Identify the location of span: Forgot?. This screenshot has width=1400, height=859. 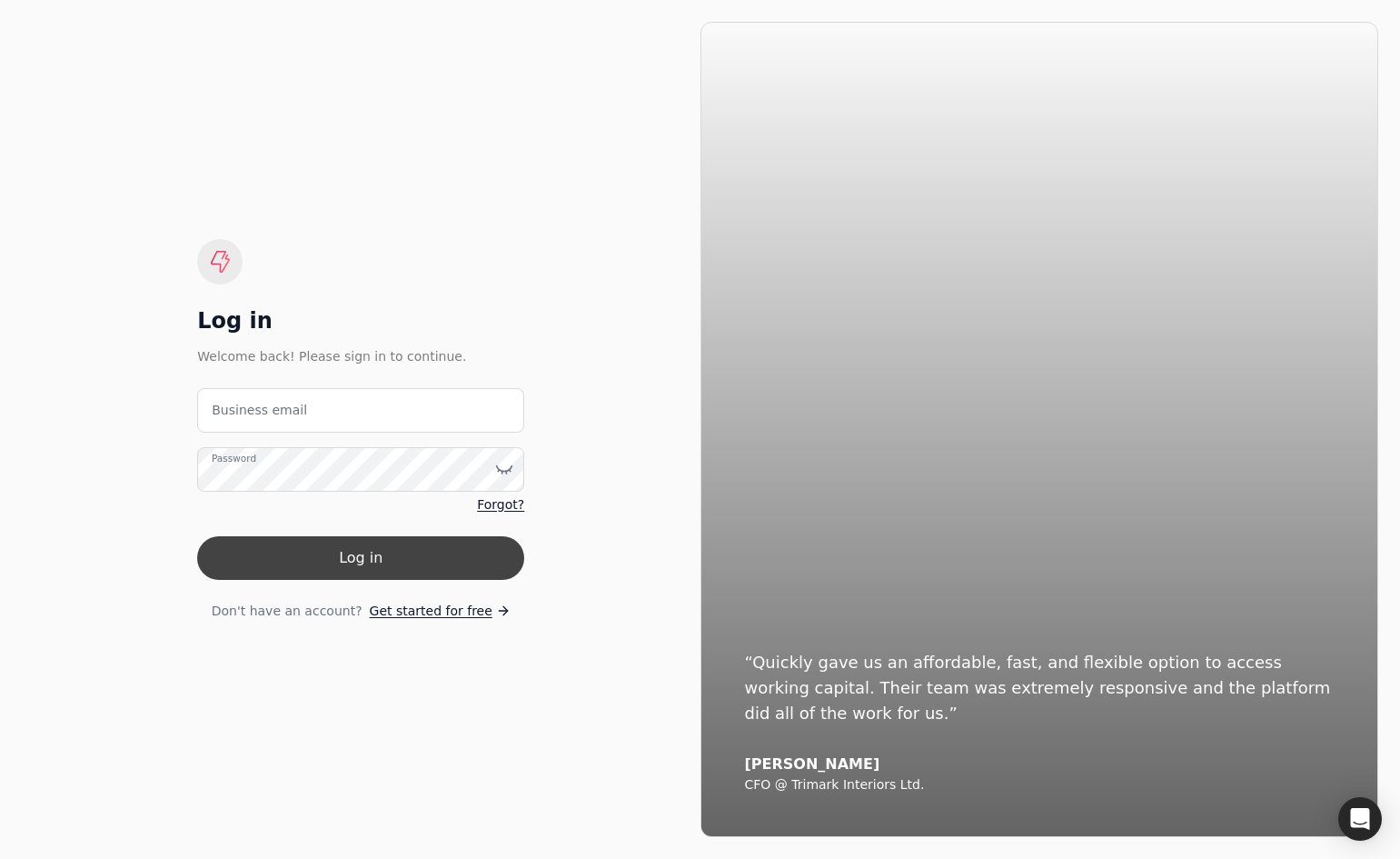
(500, 504).